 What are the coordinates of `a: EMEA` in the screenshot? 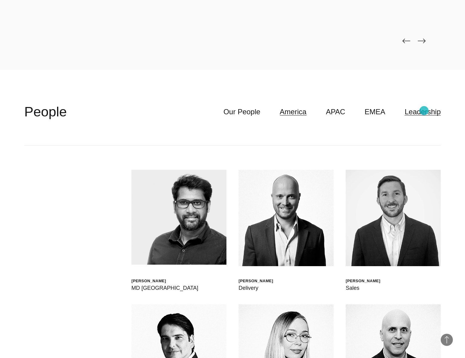 It's located at (375, 112).